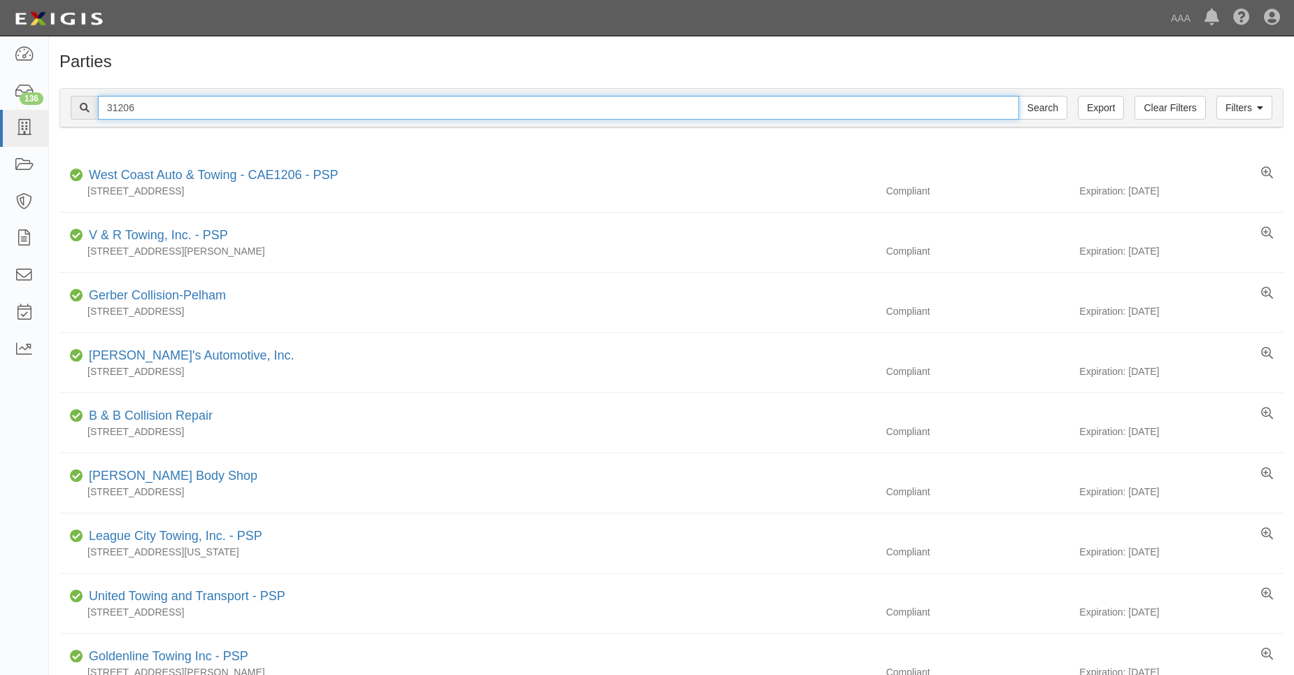 Image resolution: width=1294 pixels, height=675 pixels. Describe the element at coordinates (671, 62) in the screenshot. I see `h1: Parties` at that location.